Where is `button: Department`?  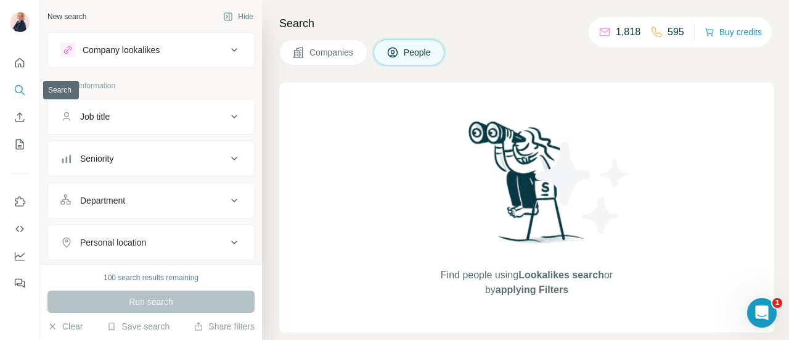
button: Department is located at coordinates (151, 200).